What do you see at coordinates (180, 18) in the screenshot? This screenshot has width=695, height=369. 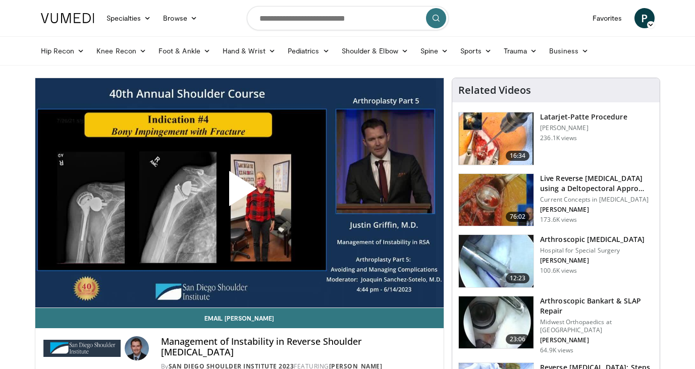 I see `a: Browse` at bounding box center [180, 18].